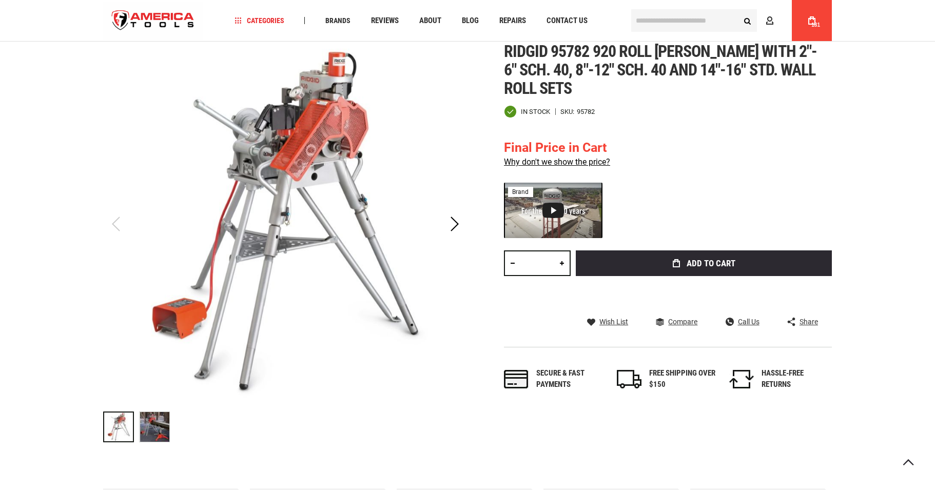  What do you see at coordinates (677, 322) in the screenshot?
I see `a: Compare` at bounding box center [677, 322].